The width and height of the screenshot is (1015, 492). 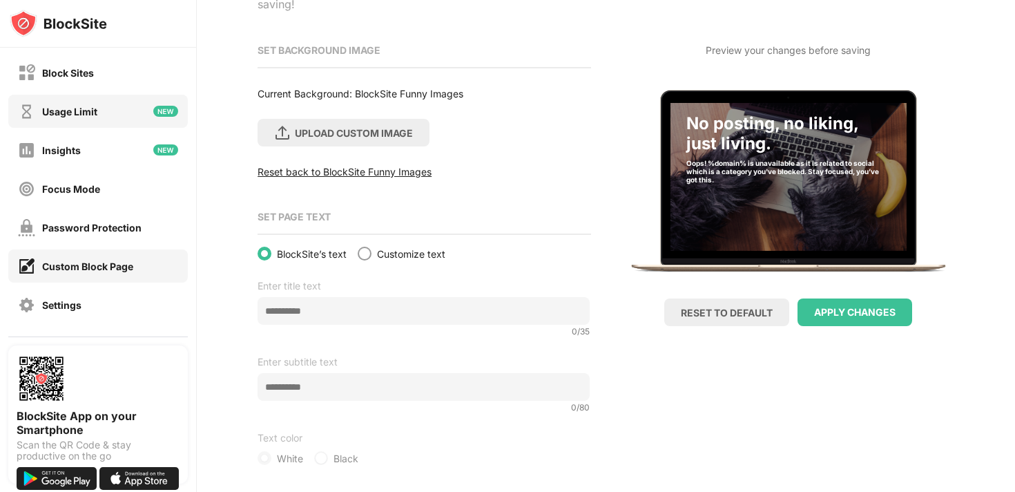 I want to click on div: 0 / 35, so click(x=581, y=331).